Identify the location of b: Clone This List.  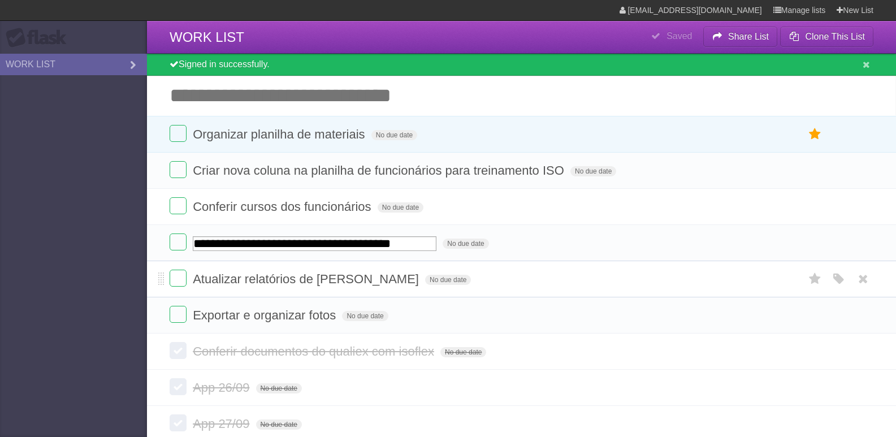
(835, 36).